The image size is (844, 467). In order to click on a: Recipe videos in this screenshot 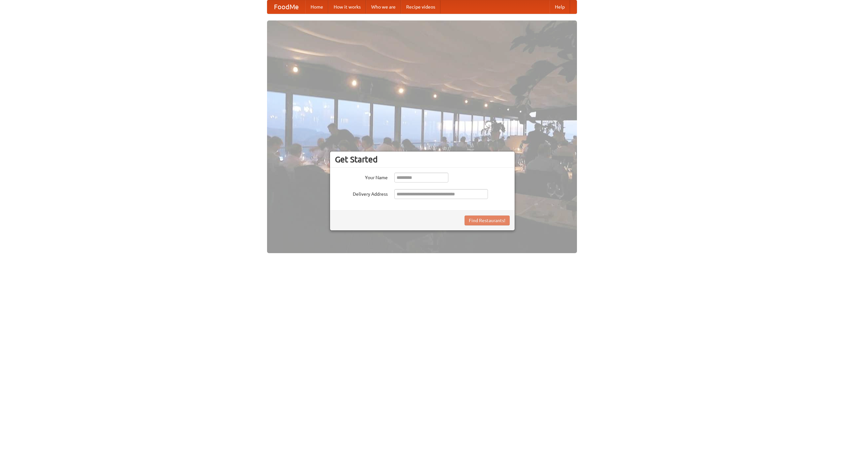, I will do `click(421, 7)`.